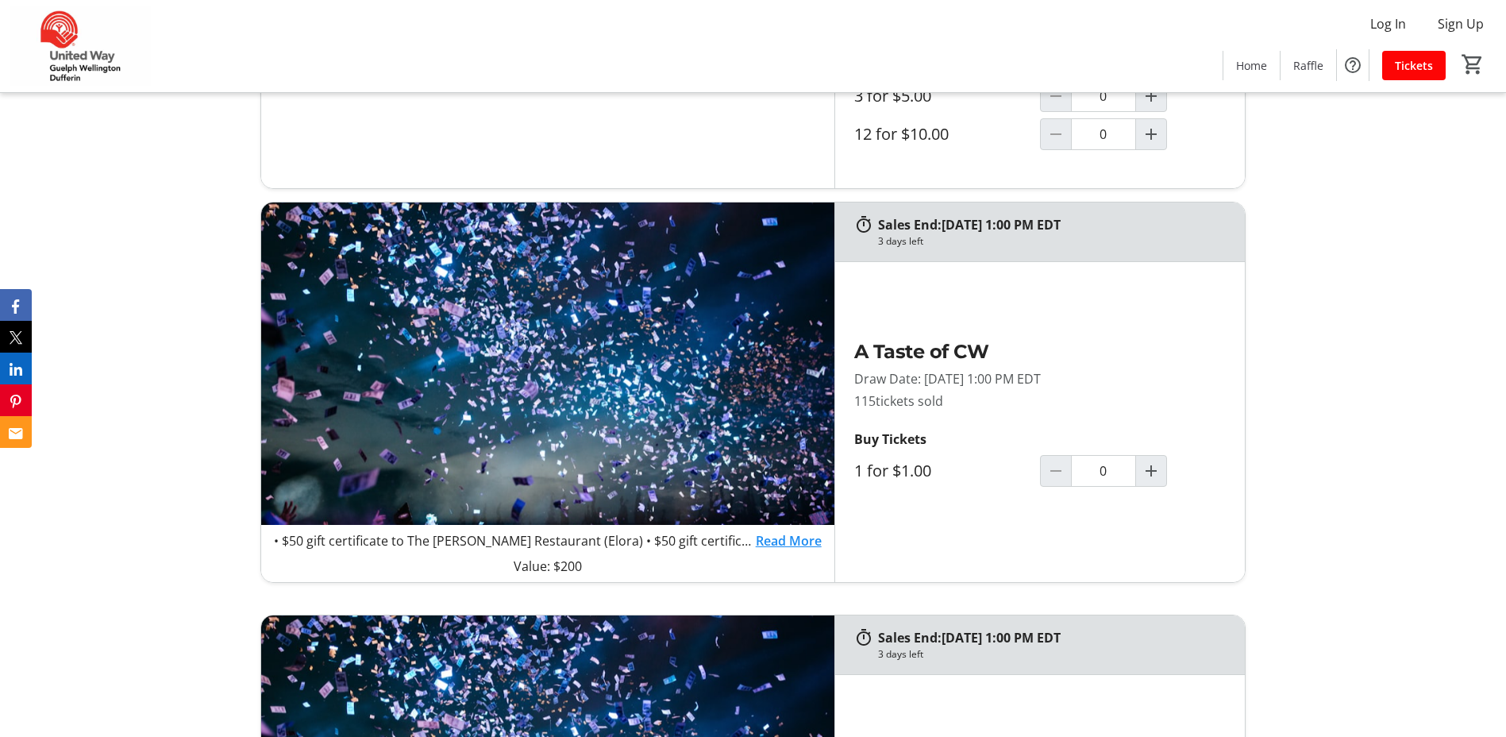  What do you see at coordinates (890, 439) in the screenshot?
I see `strong: Buy Tickets` at bounding box center [890, 439].